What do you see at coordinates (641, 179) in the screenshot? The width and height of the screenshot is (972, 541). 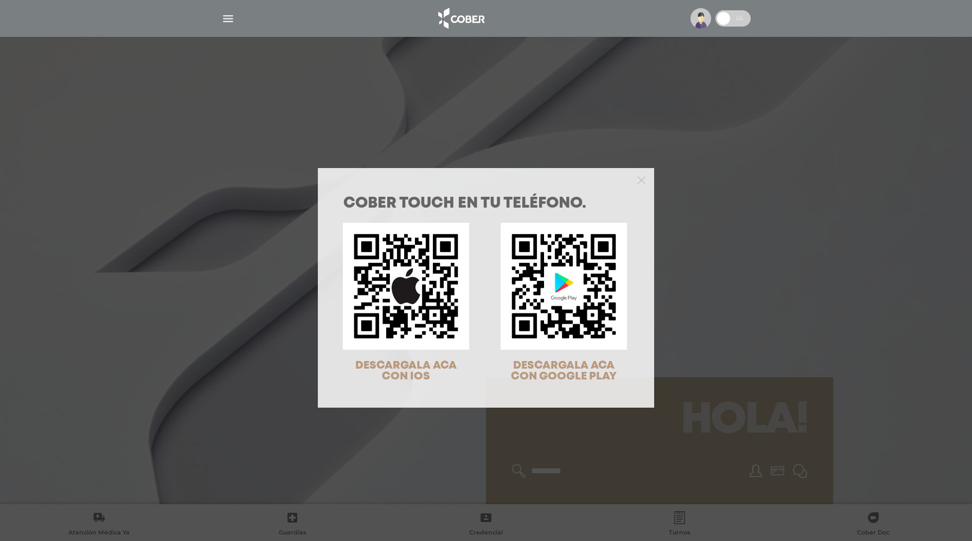 I see `button: Close` at bounding box center [641, 179].